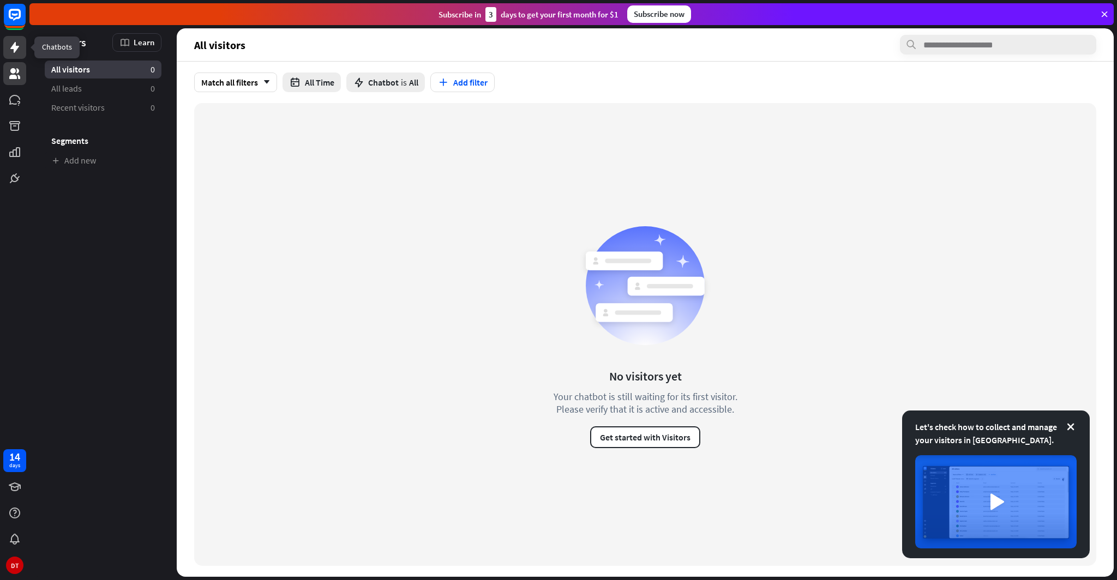 This screenshot has width=1117, height=580. I want to click on span: is, so click(404, 82).